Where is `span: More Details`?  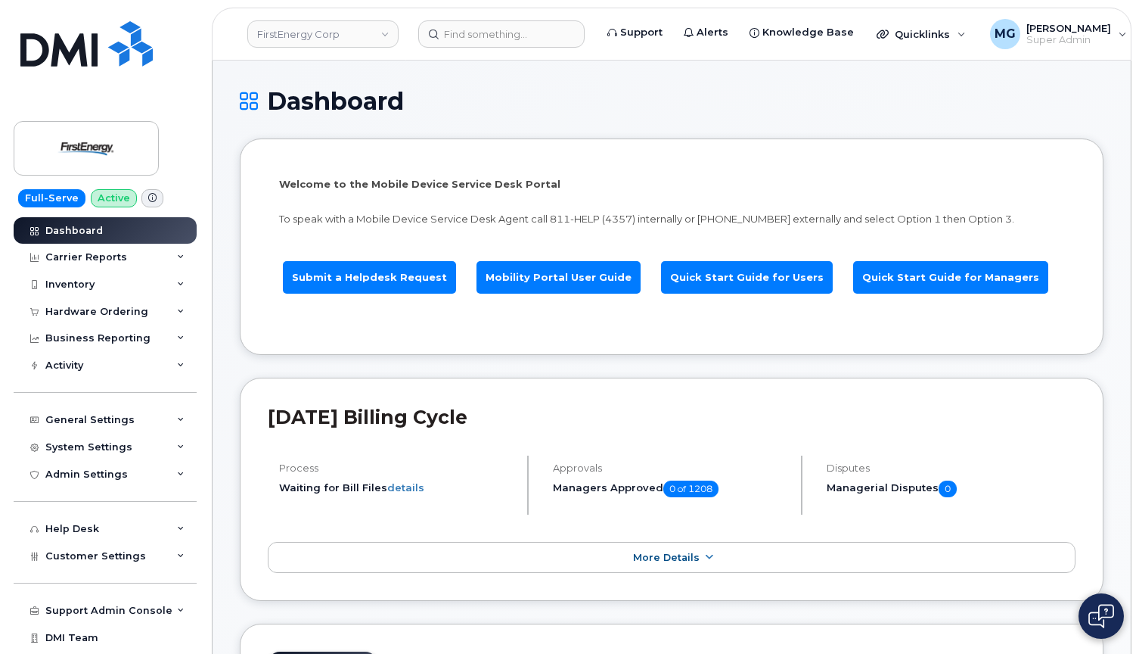 span: More Details is located at coordinates (666, 557).